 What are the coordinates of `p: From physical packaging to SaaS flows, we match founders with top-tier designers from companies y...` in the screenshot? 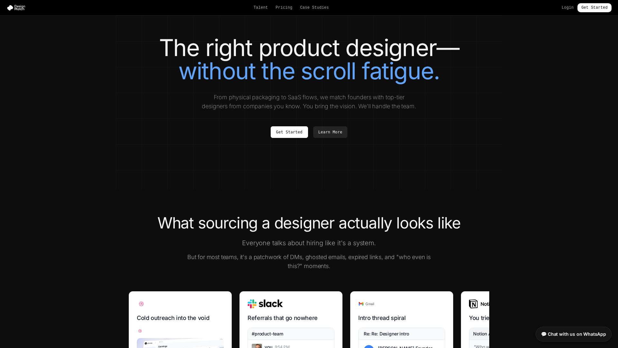 It's located at (309, 102).